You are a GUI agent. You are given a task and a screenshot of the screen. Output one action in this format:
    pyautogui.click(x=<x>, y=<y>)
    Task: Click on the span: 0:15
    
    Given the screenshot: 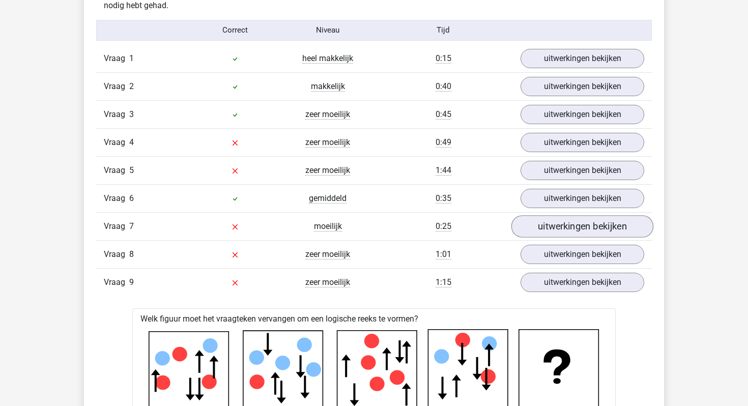 What is the action you would take?
    pyautogui.click(x=443, y=58)
    